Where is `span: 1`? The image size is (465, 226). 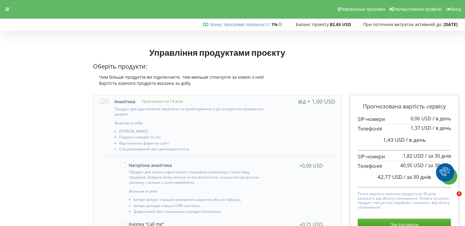
span: 1 is located at coordinates (459, 194).